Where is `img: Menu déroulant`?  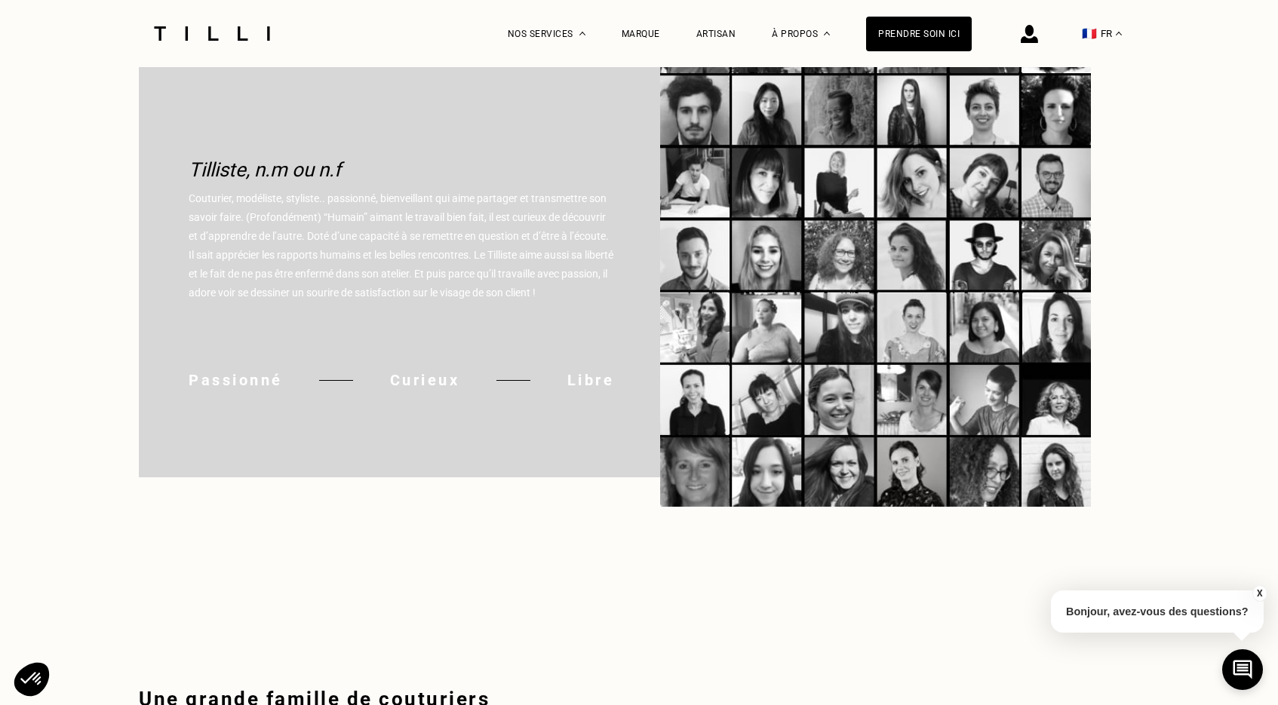 img: Menu déroulant is located at coordinates (582, 33).